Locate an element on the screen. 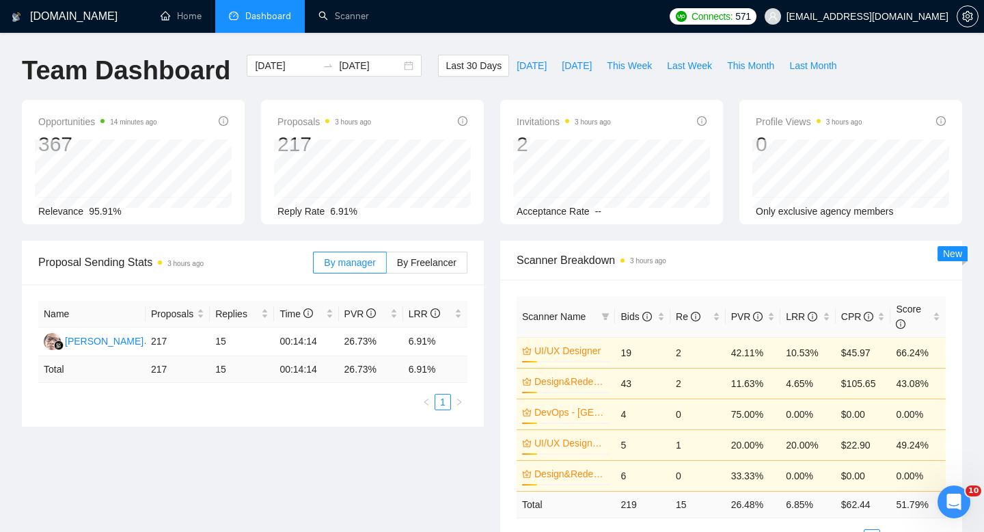 The image size is (984, 532). td: $ 62.44 is located at coordinates (863, 504).